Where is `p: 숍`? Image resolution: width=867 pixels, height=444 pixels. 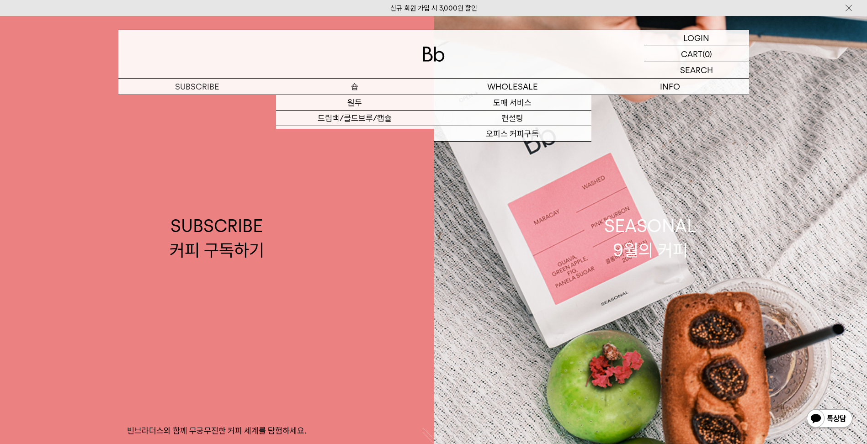 p: 숍 is located at coordinates (355, 86).